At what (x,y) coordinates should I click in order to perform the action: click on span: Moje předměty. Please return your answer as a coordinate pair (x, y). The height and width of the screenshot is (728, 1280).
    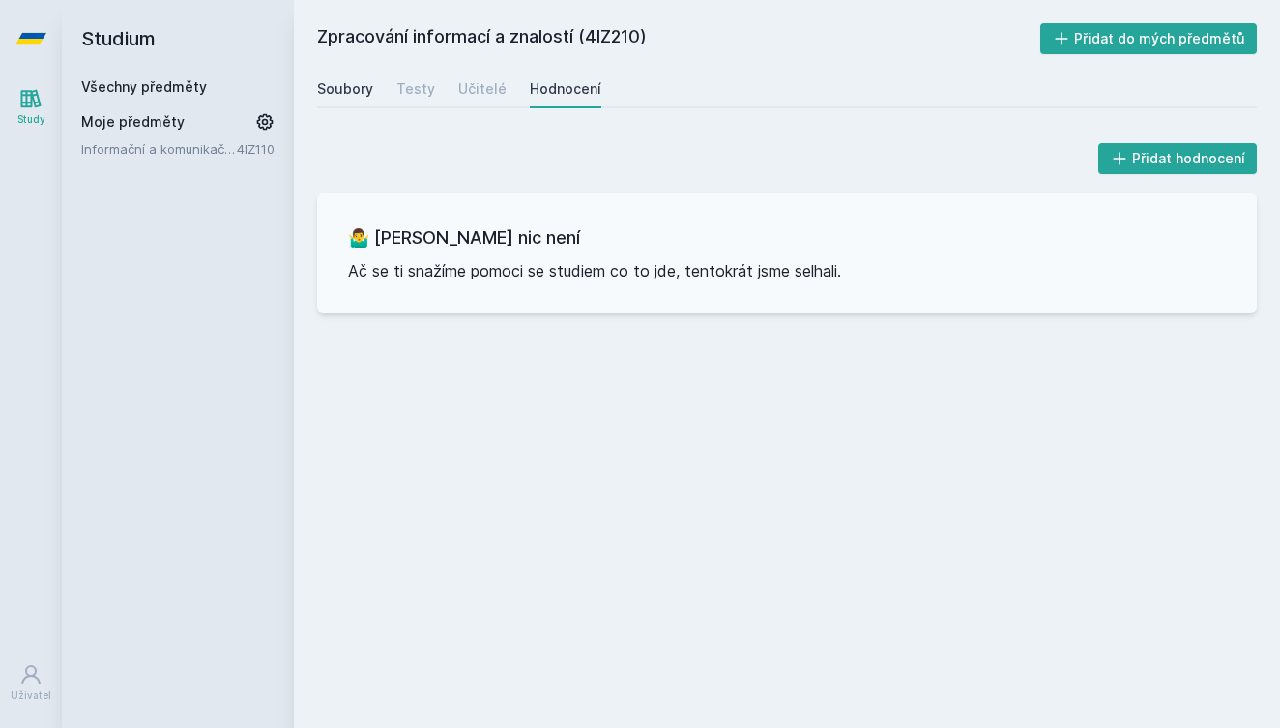
    Looking at the image, I should click on (132, 122).